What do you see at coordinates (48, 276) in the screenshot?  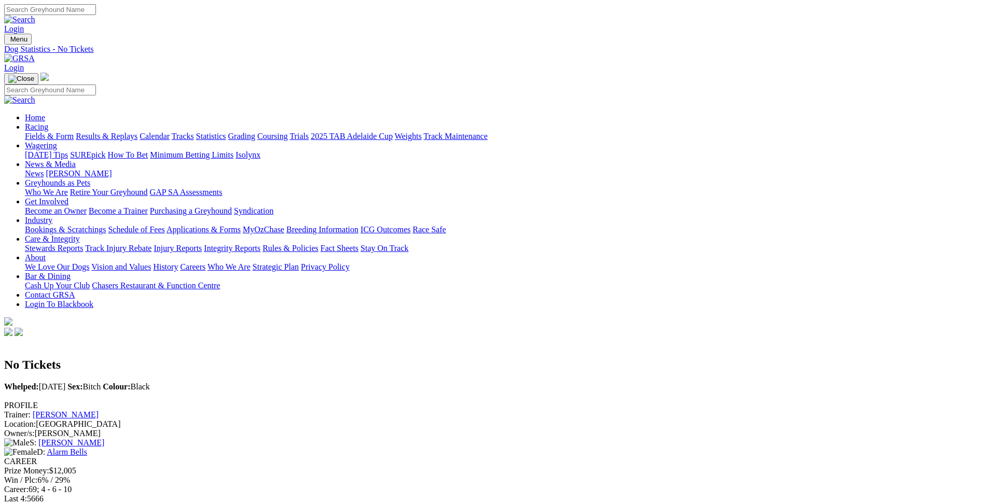 I see `a: Bar & Dining` at bounding box center [48, 276].